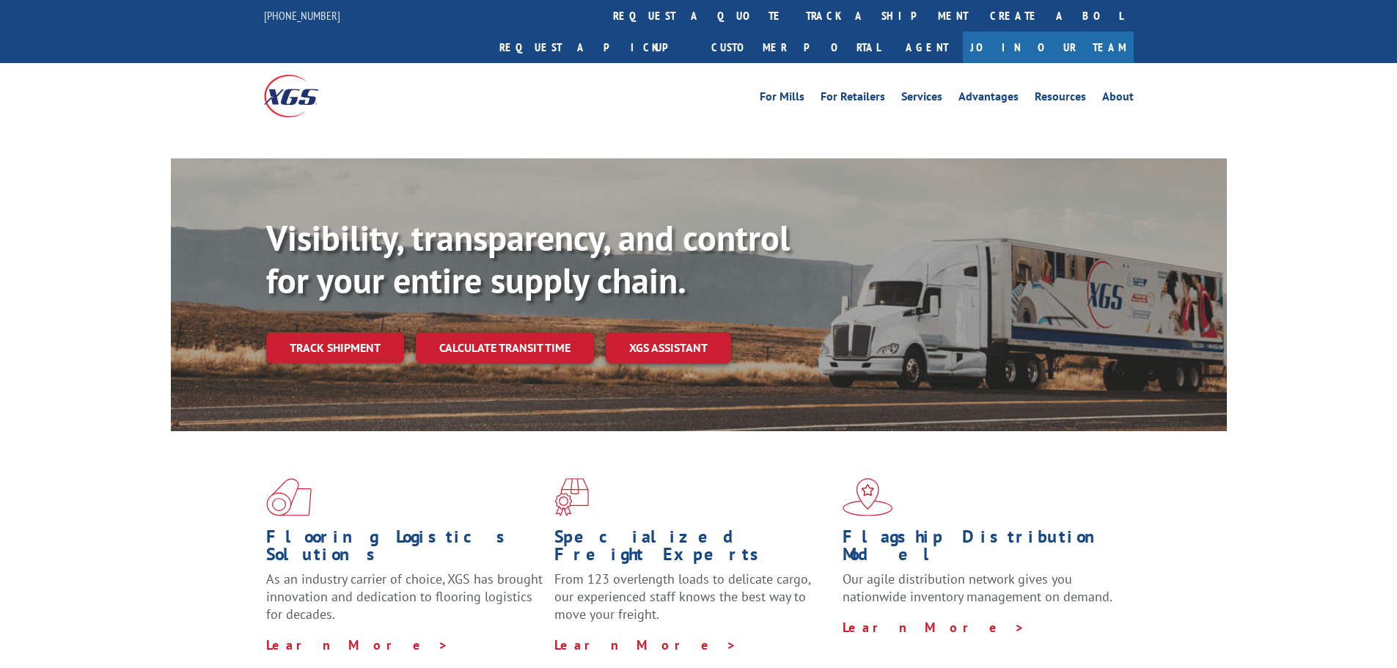 This screenshot has width=1397, height=668. What do you see at coordinates (594, 47) in the screenshot?
I see `a: Request a pickup` at bounding box center [594, 47].